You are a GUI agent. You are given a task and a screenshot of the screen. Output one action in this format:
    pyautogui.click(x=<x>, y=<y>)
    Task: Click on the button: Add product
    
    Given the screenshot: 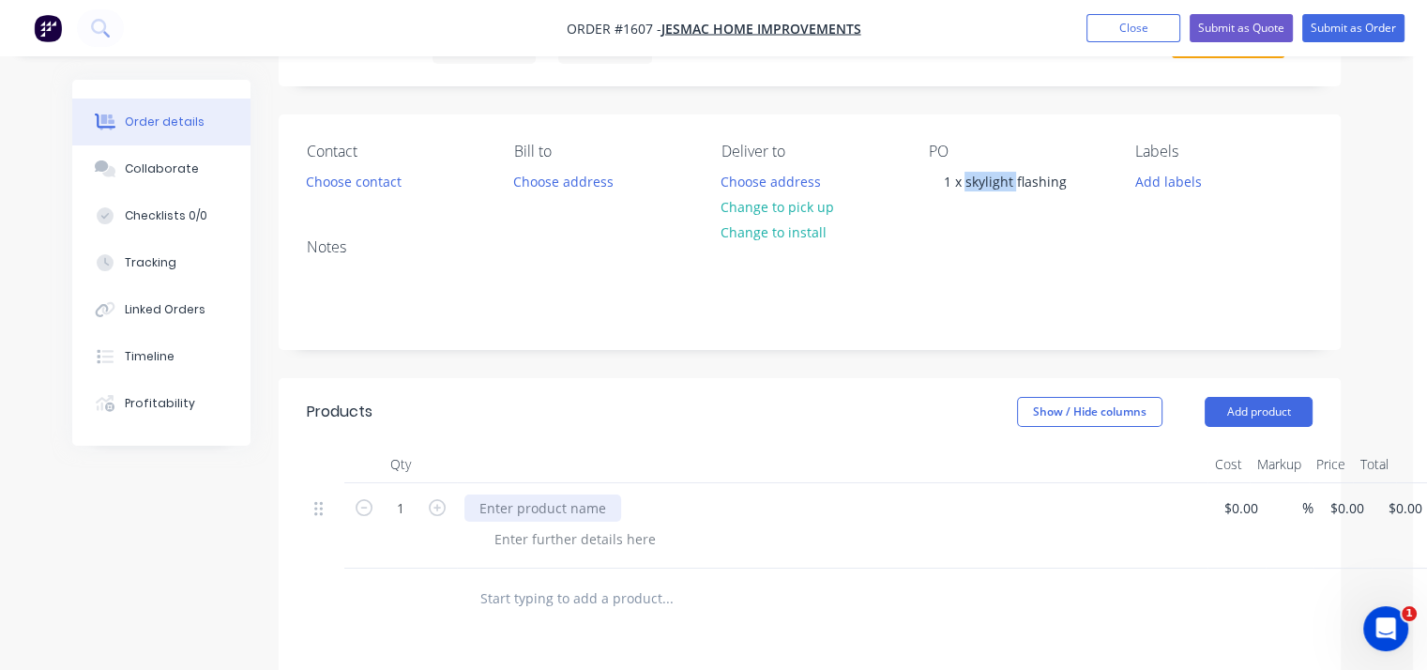 What is the action you would take?
    pyautogui.click(x=1258, y=412)
    